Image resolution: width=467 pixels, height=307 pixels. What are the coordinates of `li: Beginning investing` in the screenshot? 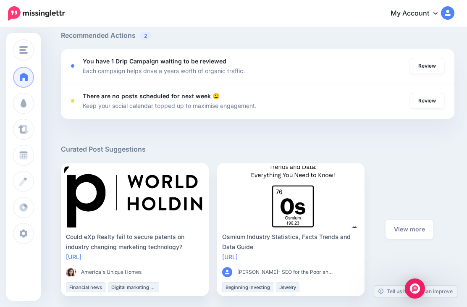 It's located at (248, 287).